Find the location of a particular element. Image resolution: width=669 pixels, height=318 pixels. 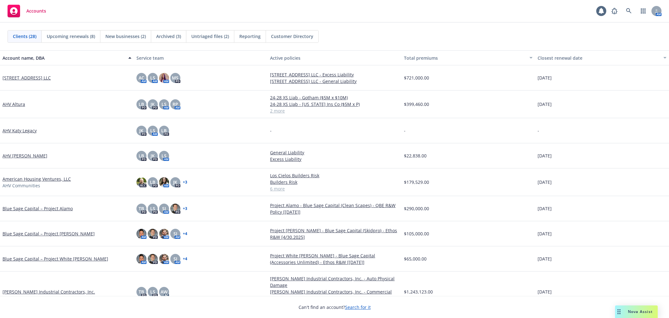

a: AHV Altura is located at coordinates (14, 104).